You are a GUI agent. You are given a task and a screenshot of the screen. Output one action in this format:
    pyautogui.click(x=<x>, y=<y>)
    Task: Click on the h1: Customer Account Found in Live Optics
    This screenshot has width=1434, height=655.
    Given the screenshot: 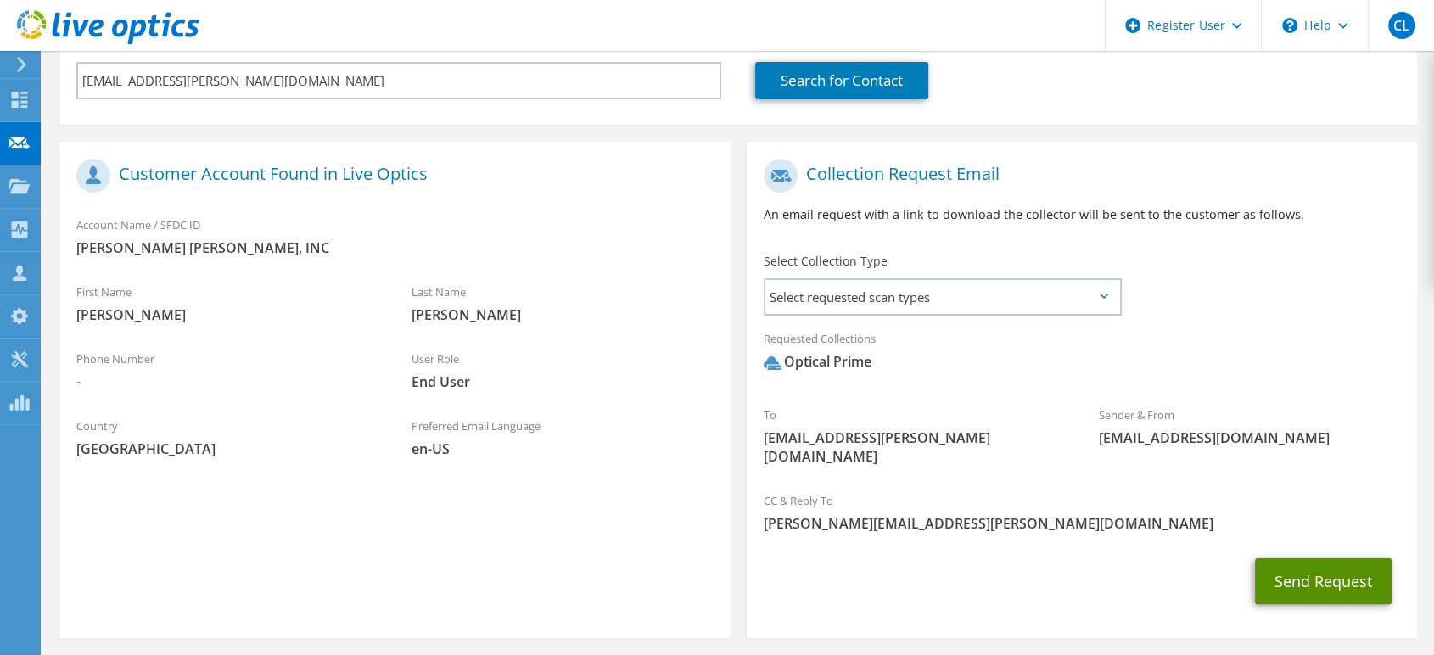 What is the action you would take?
    pyautogui.click(x=390, y=176)
    